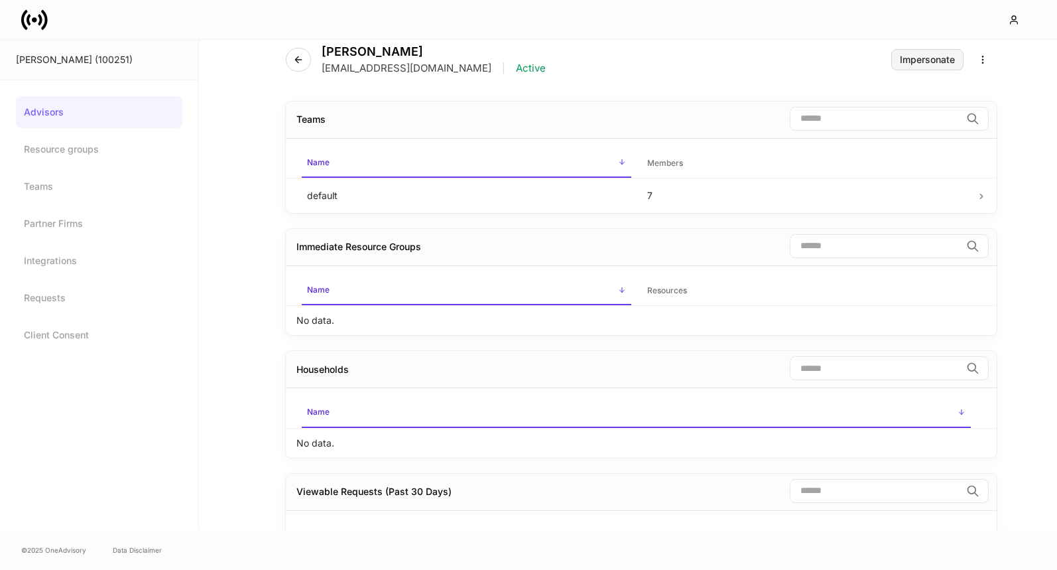  Describe the element at coordinates (359, 247) in the screenshot. I see `div: Immediate Resource Groups` at that location.